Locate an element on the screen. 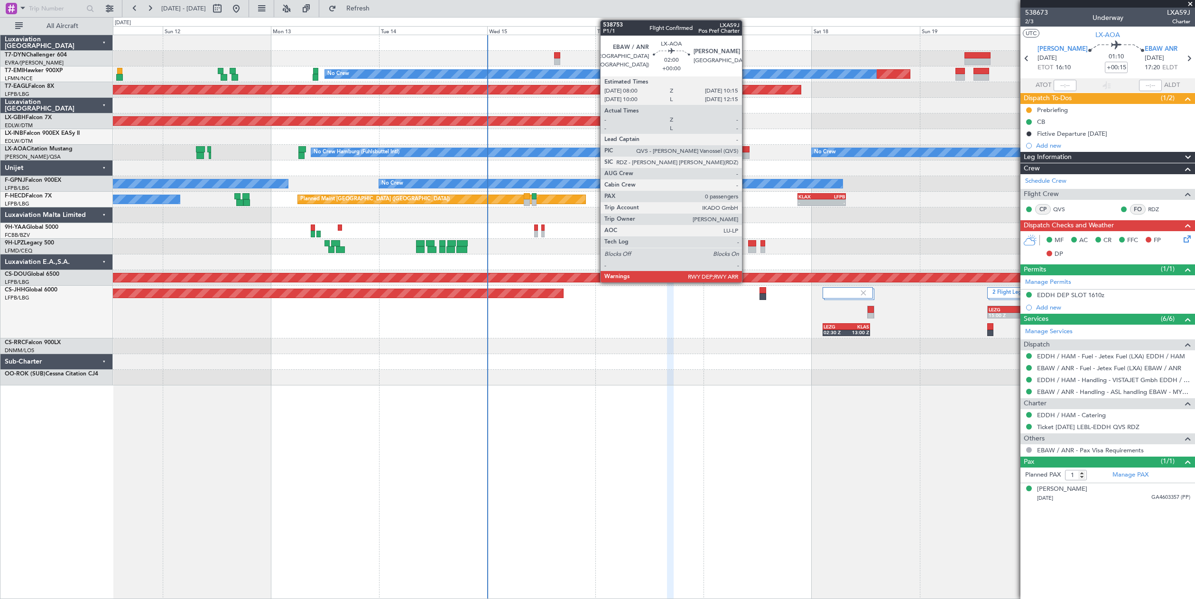  span: Services is located at coordinates (1036, 319).